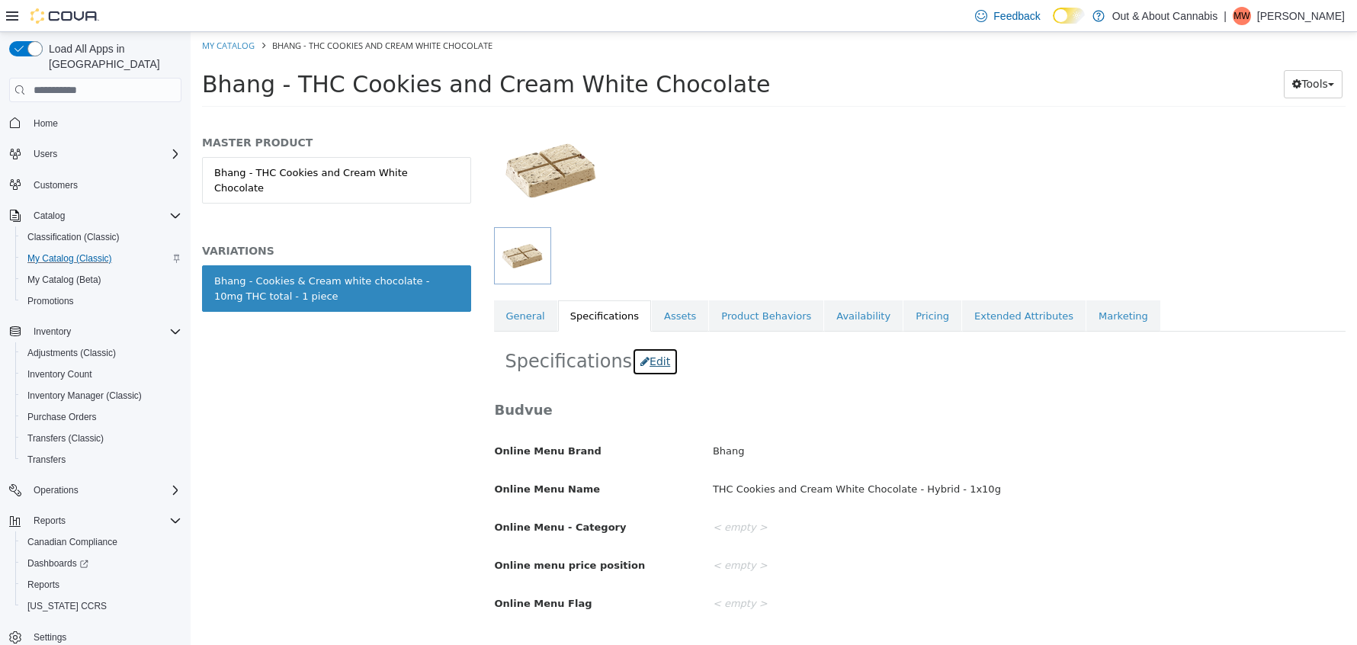  I want to click on a: Product Behaviors, so click(575, 284).